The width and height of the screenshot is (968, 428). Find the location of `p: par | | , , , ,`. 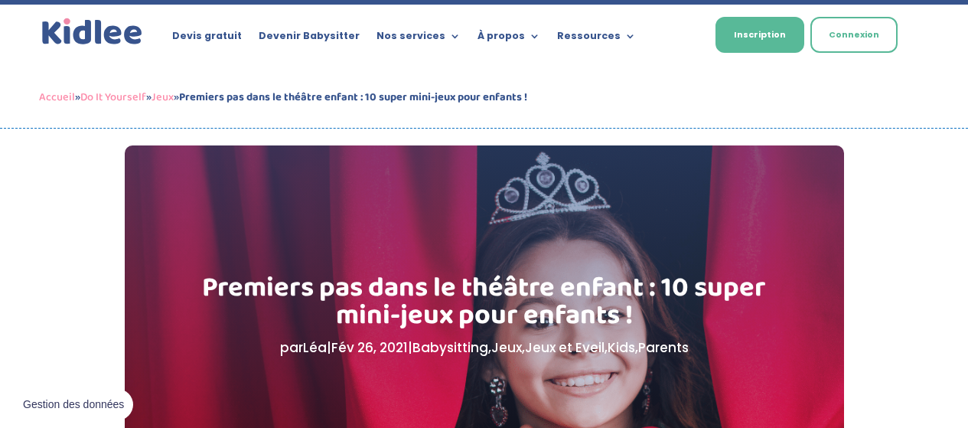

p: par | | , , , , is located at coordinates (483, 347).